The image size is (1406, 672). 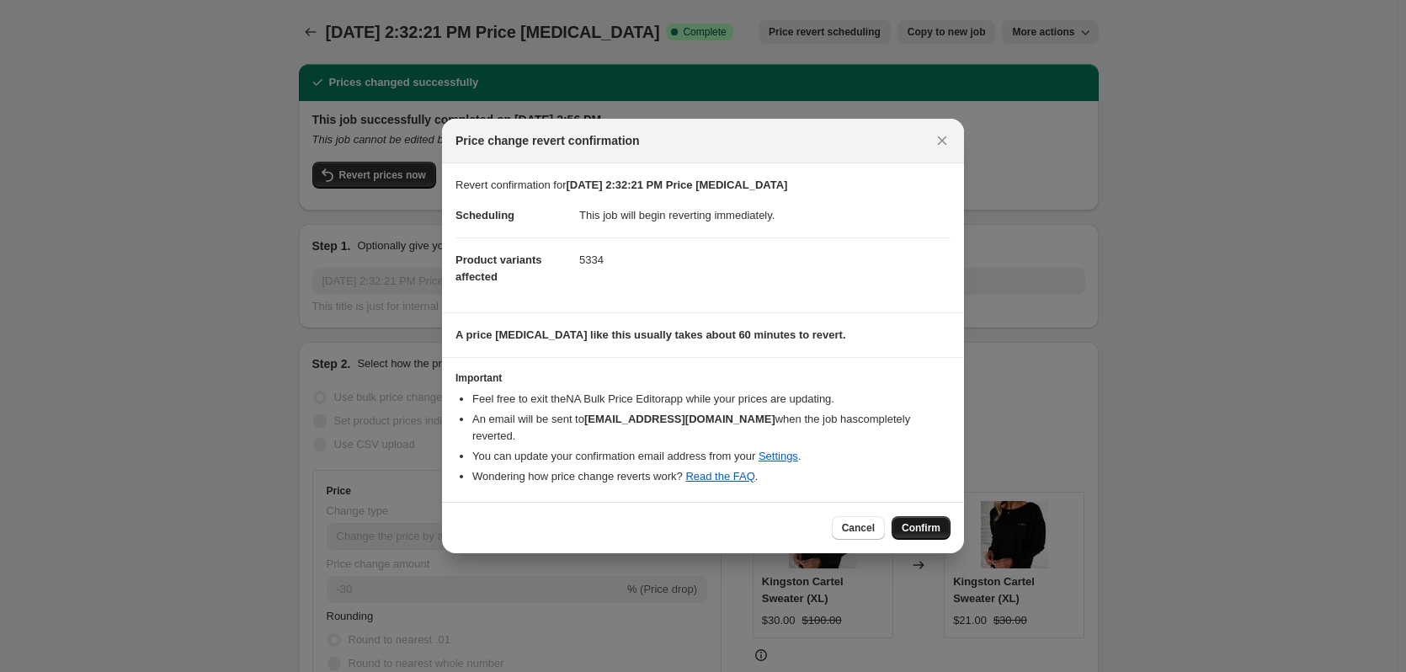 I want to click on span: Cancel, so click(x=858, y=528).